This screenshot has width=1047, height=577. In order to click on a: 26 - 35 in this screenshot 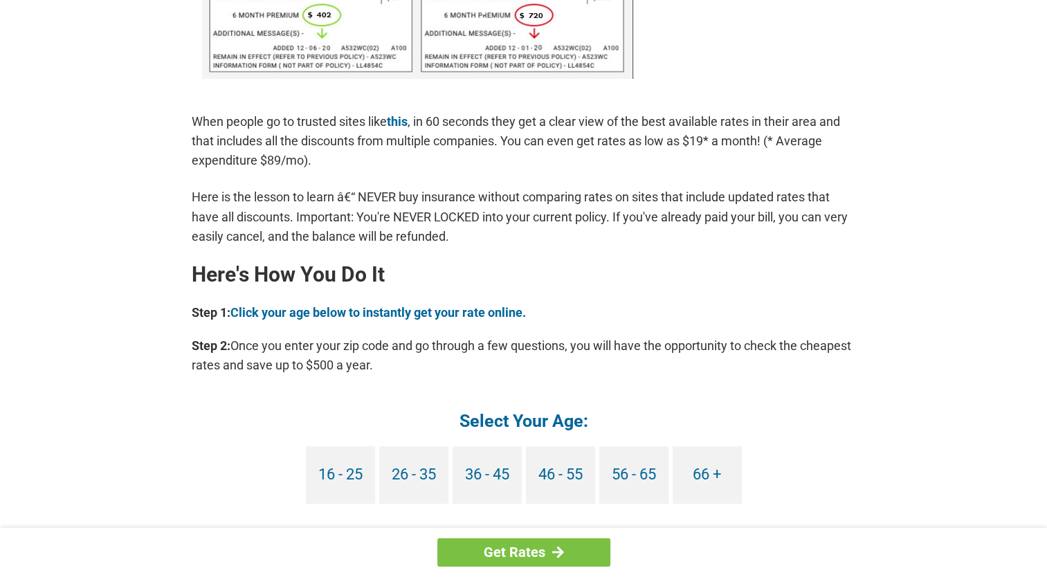, I will do `click(414, 475)`.